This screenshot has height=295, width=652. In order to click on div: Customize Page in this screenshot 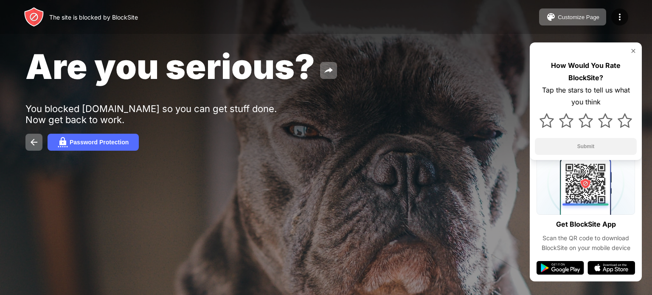, I will do `click(579, 17)`.